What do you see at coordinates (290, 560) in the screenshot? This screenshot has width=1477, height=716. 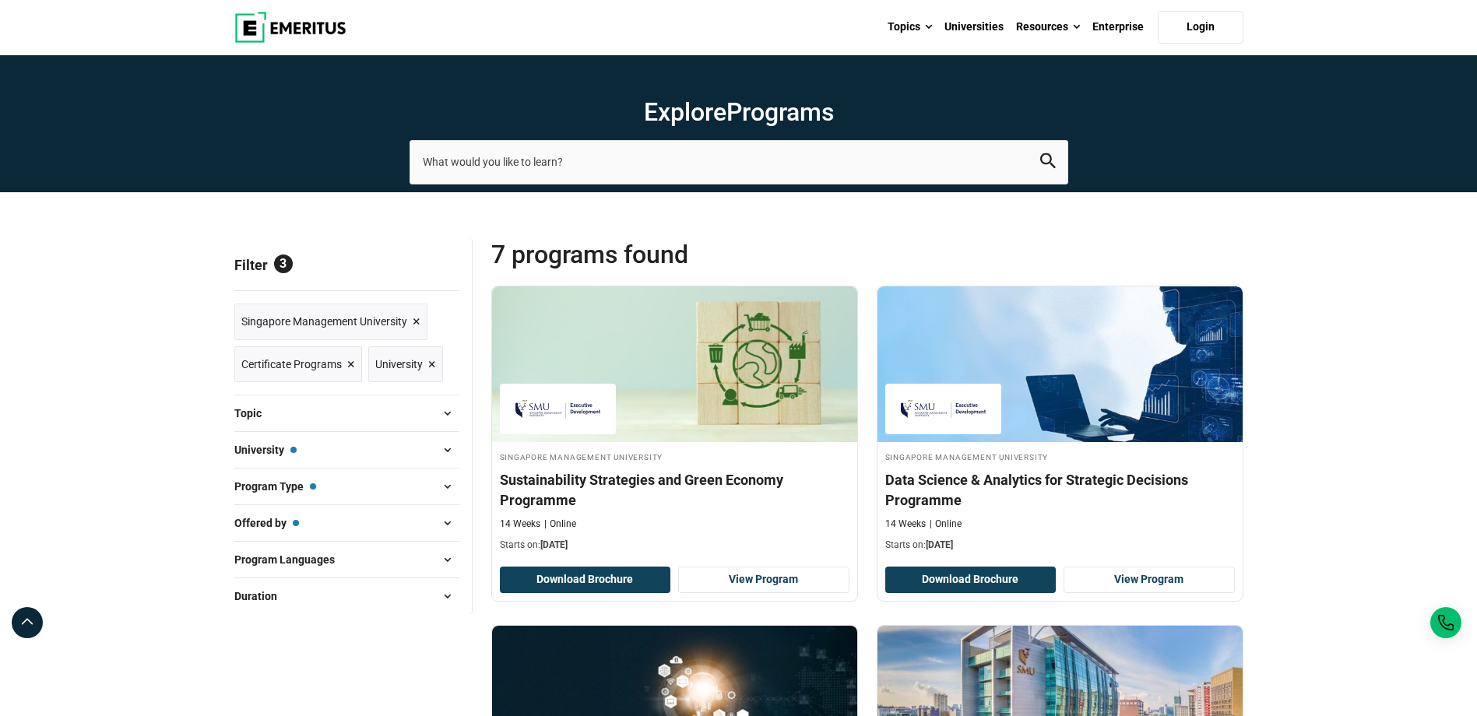 I see `span: Program Languages` at bounding box center [290, 560].